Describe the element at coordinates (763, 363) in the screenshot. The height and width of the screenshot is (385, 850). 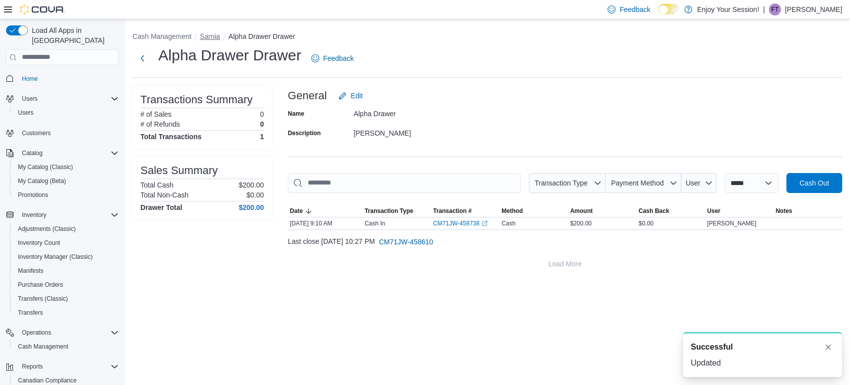
I see `div: Updated` at that location.